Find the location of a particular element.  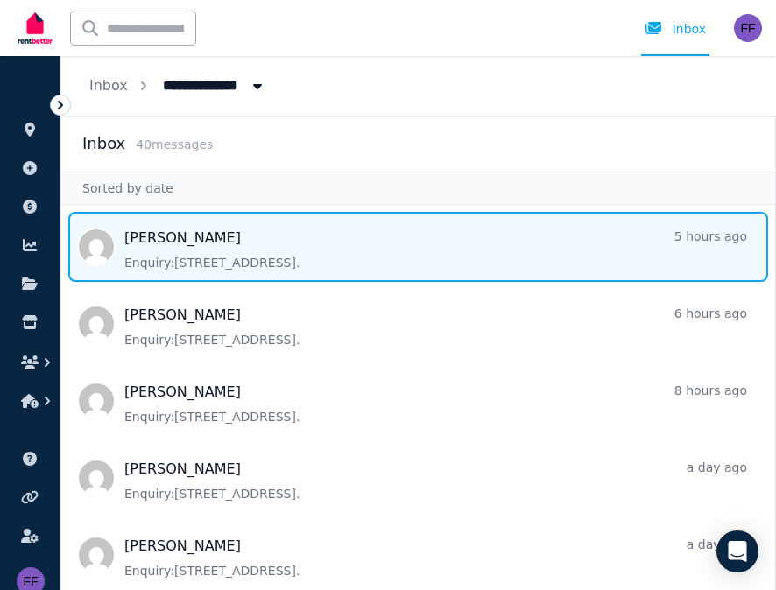

nav: Message list is located at coordinates (418, 398).